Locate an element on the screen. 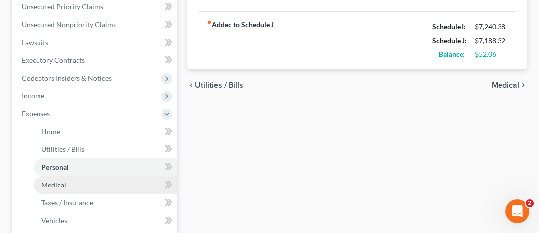 The height and width of the screenshot is (233, 539). strong: Schedule I: is located at coordinates (450, 26).